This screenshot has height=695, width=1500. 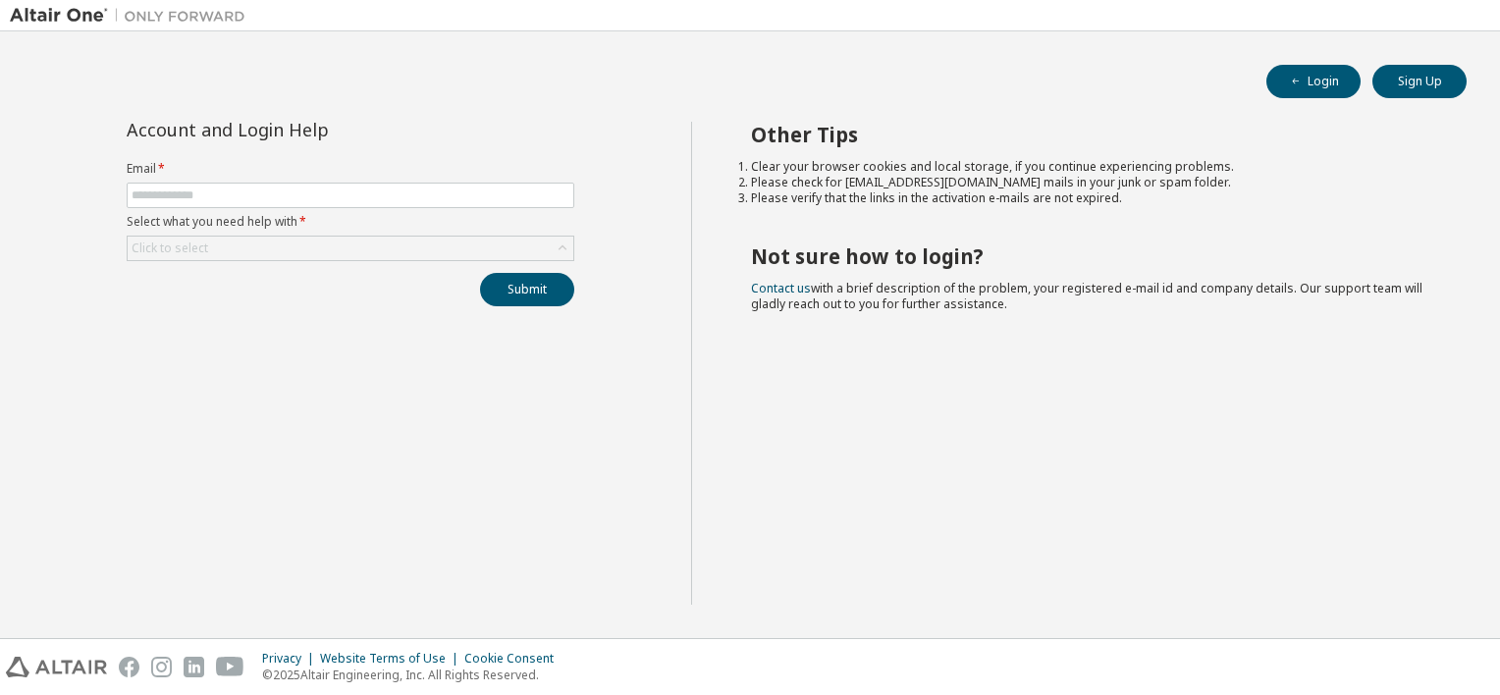 I want to click on img: linkedin.svg, so click(x=193, y=666).